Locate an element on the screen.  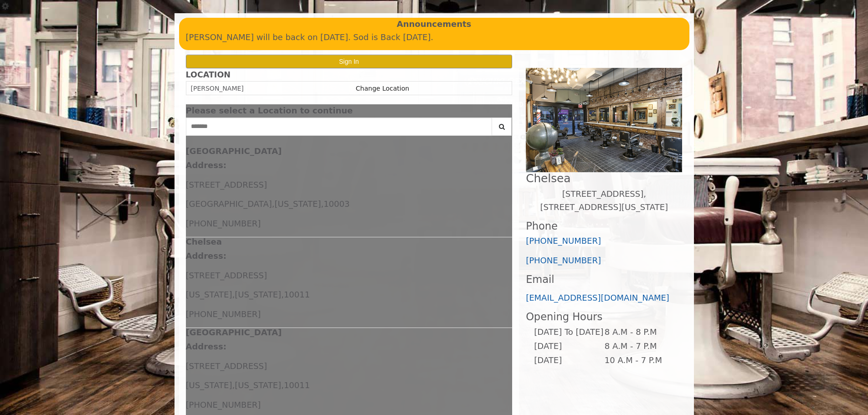
a: Change Location is located at coordinates (382, 88).